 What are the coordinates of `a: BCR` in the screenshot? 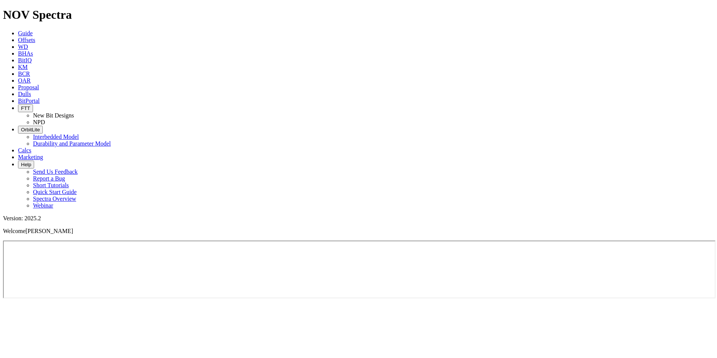 It's located at (24, 74).